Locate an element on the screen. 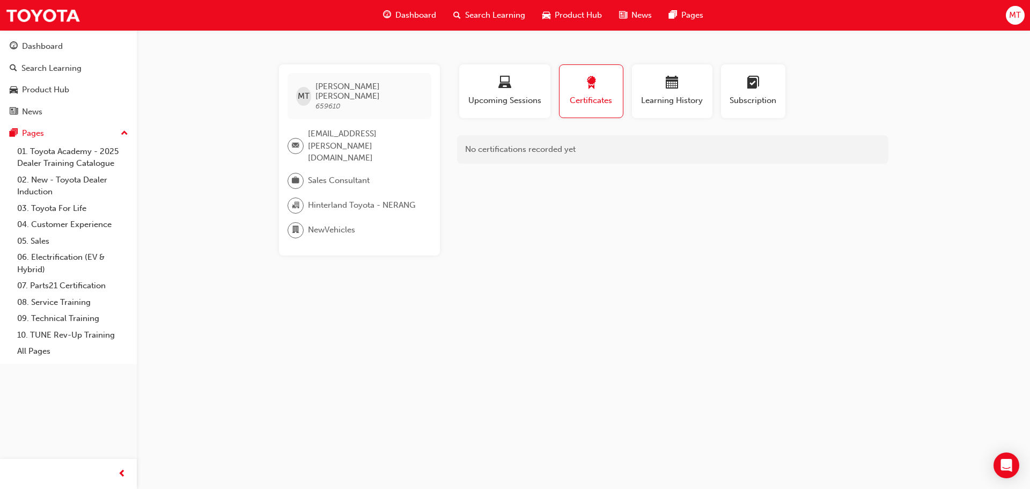 This screenshot has width=1030, height=489. a: Trak is located at coordinates (43, 15).